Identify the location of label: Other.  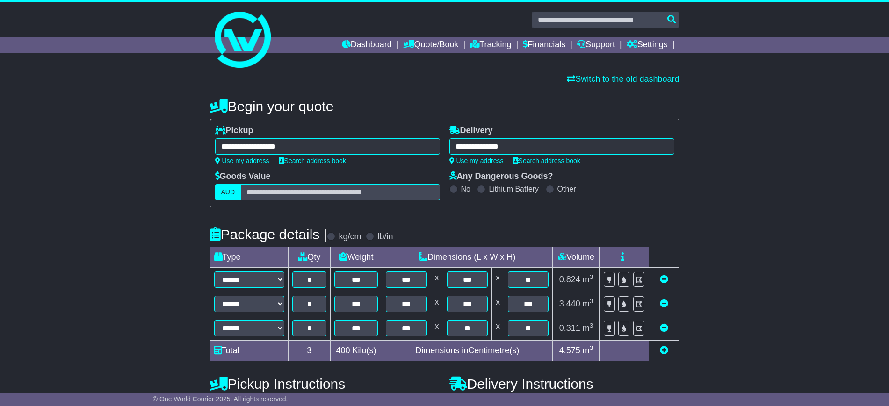
(566, 189).